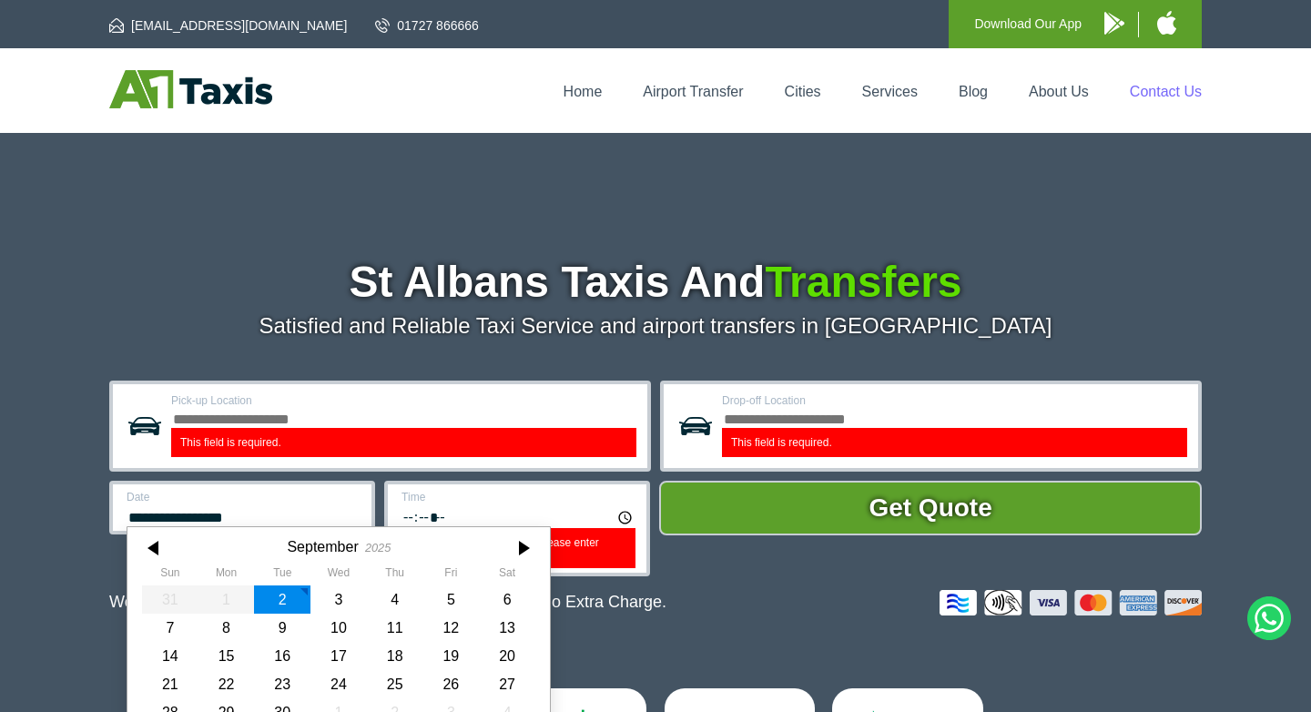 Image resolution: width=1311 pixels, height=712 pixels. Describe the element at coordinates (339, 599) in the screenshot. I see `div: 03 September 2025` at that location.